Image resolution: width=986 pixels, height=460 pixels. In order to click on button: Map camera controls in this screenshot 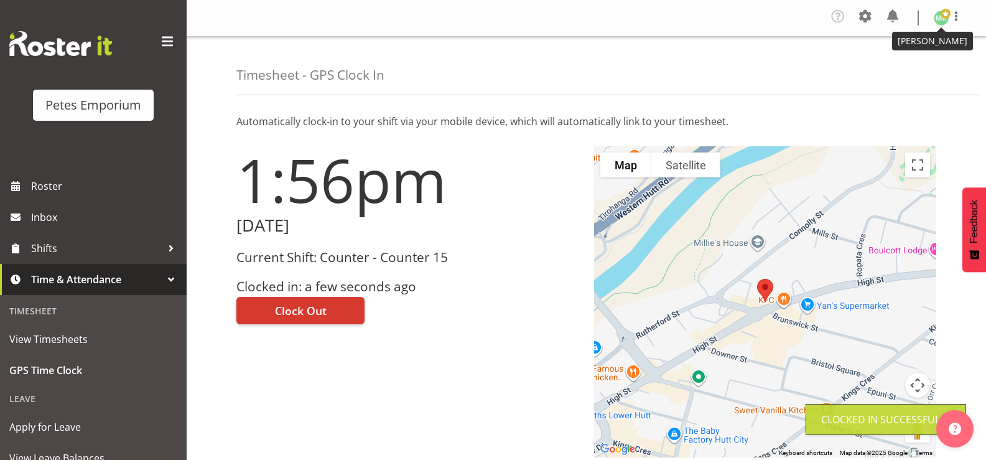, I will do `click(918, 385)`.